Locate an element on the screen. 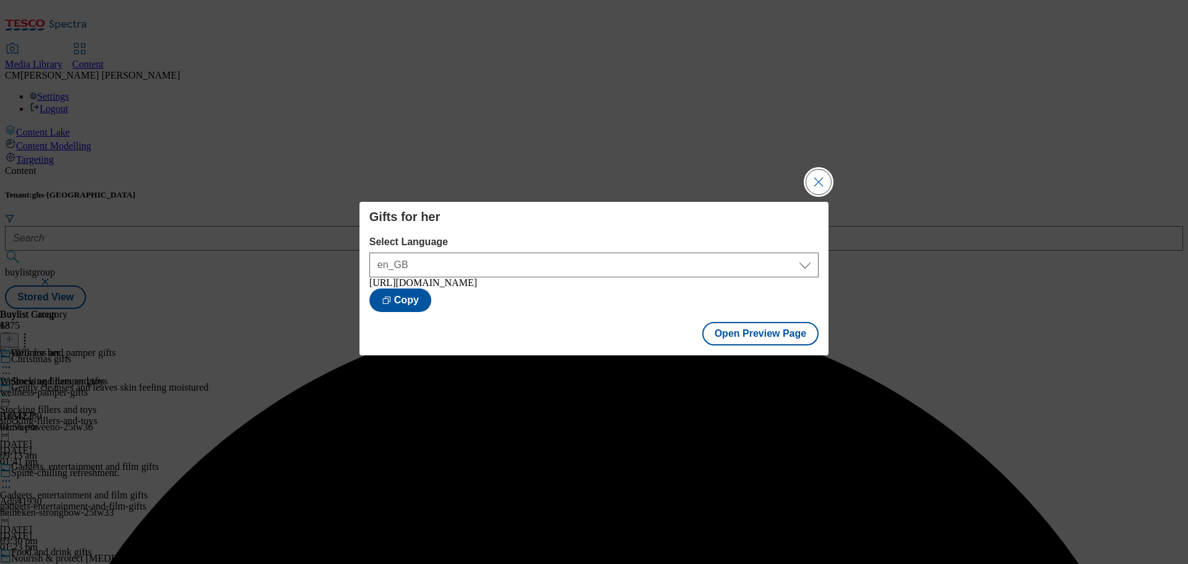 The image size is (1188, 564). h4: Gifts for her is located at coordinates (594, 217).